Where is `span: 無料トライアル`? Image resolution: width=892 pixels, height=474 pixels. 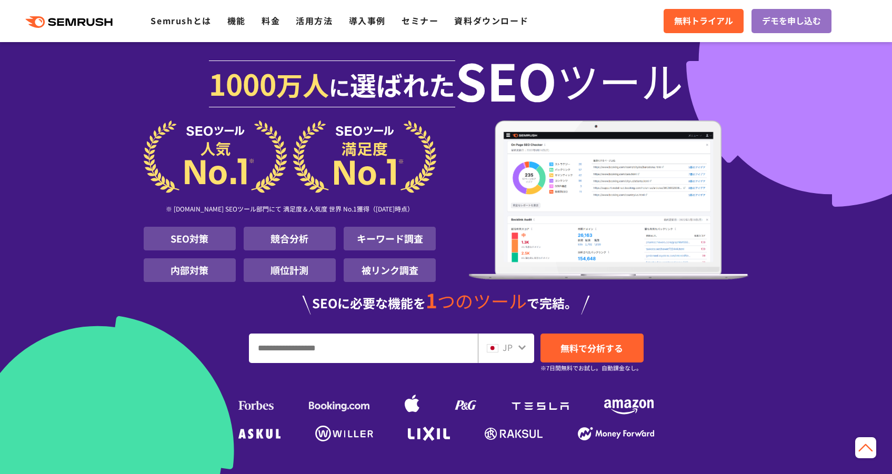 span: 無料トライアル is located at coordinates (704, 21).